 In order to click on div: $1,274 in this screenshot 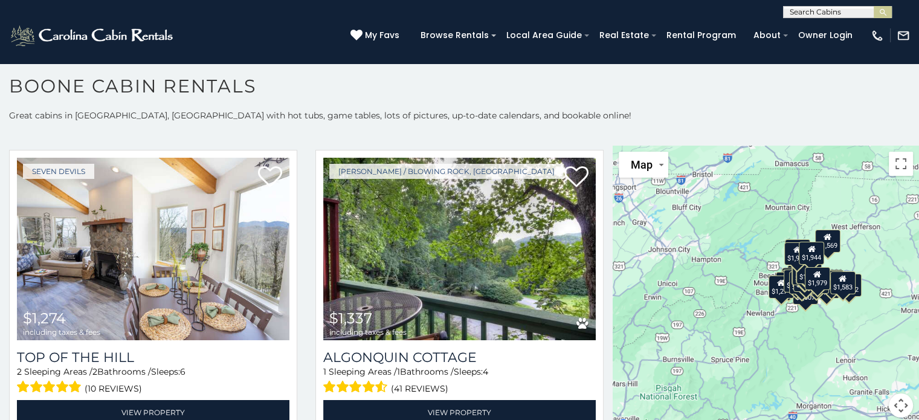, I will do `click(781, 287)`.